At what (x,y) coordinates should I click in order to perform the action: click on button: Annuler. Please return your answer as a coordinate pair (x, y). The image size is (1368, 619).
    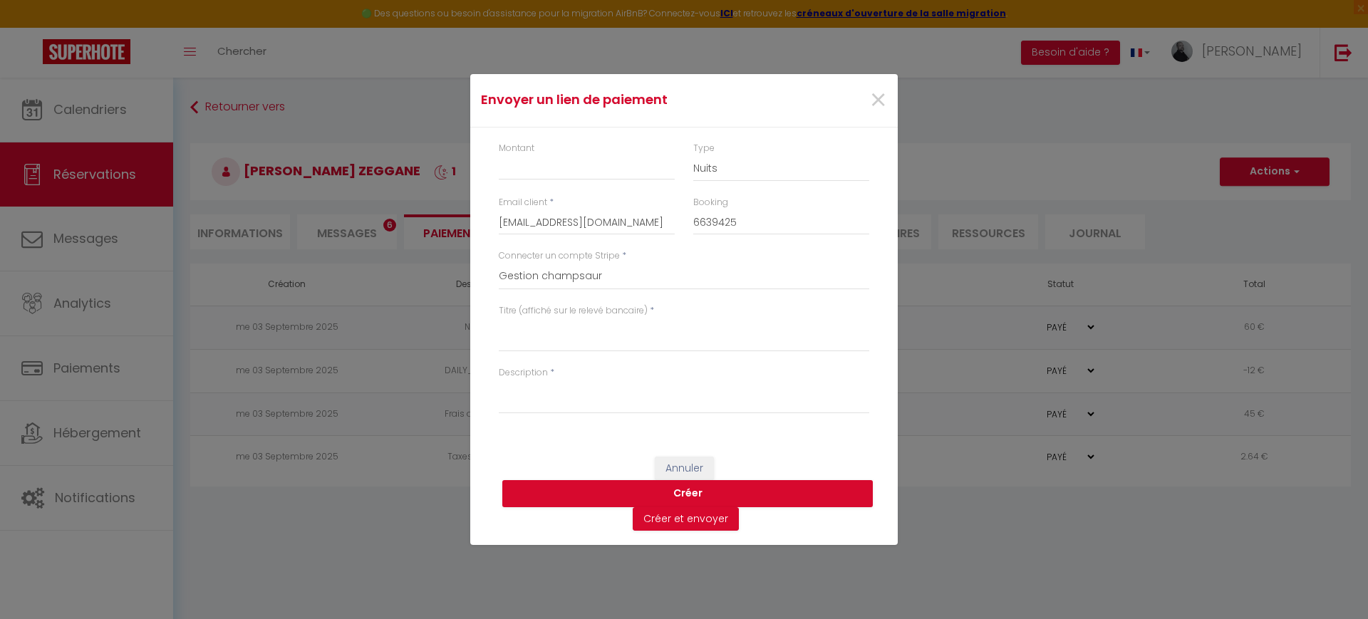
    Looking at the image, I should click on (684, 469).